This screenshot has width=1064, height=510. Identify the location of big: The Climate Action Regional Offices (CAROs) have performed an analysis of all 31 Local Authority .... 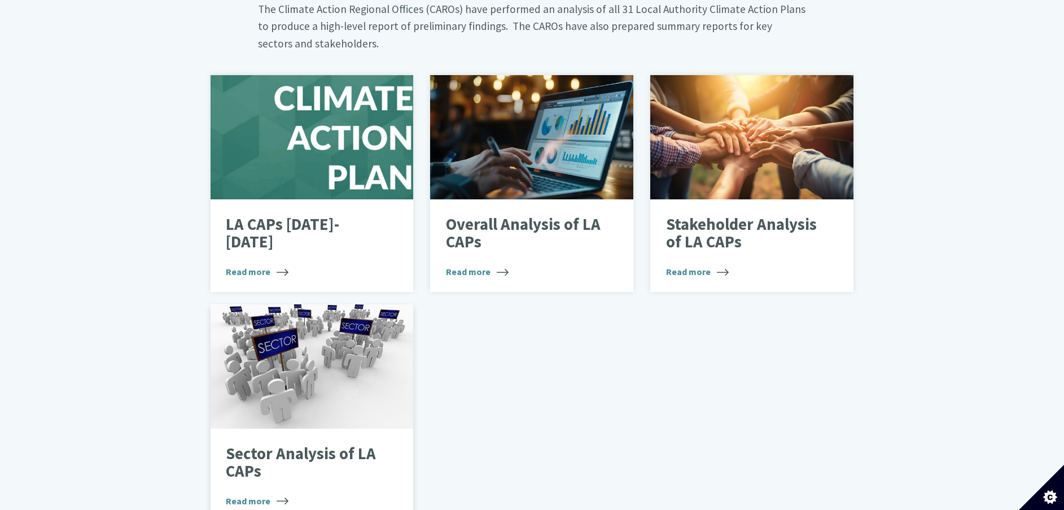
(532, 26).